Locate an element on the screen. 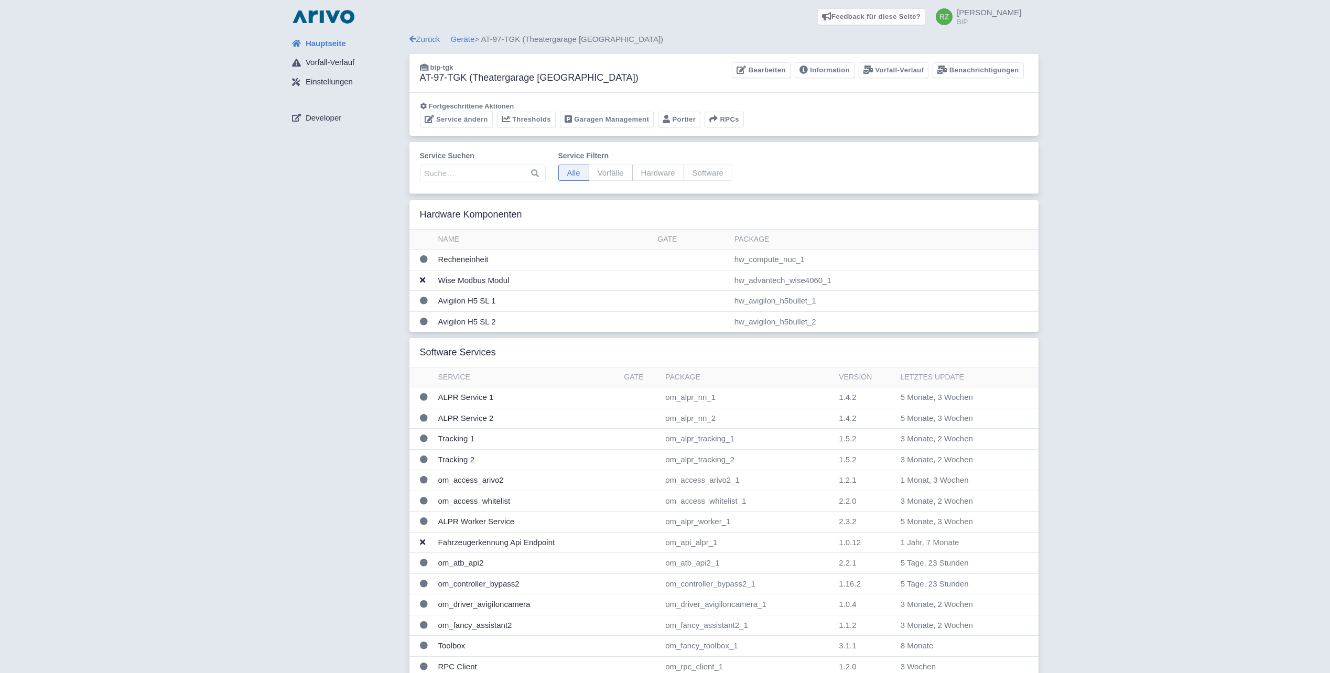 The image size is (1330, 673). h3: Software Services is located at coordinates (458, 353).